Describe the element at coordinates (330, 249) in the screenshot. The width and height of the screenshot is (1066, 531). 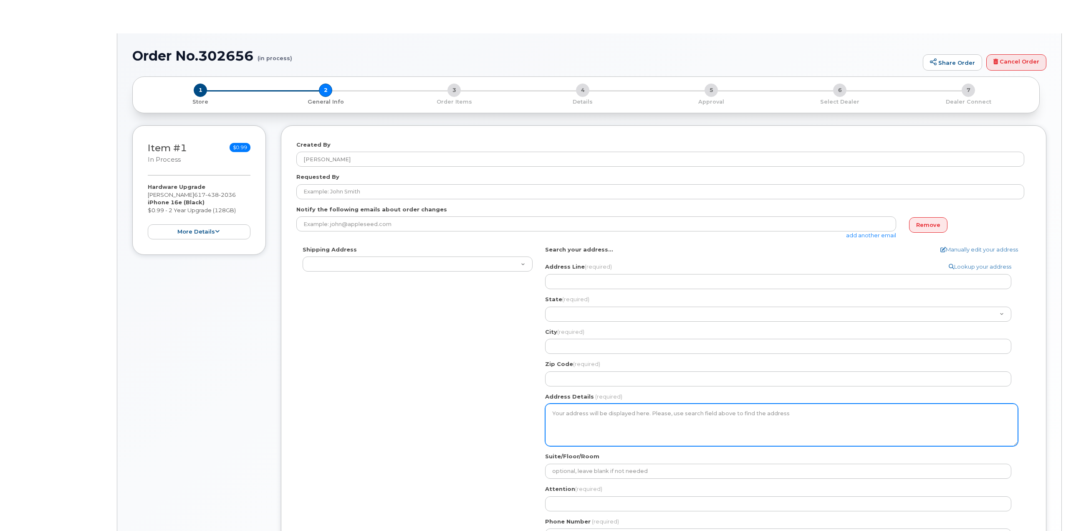
I see `label: Shipping Address` at that location.